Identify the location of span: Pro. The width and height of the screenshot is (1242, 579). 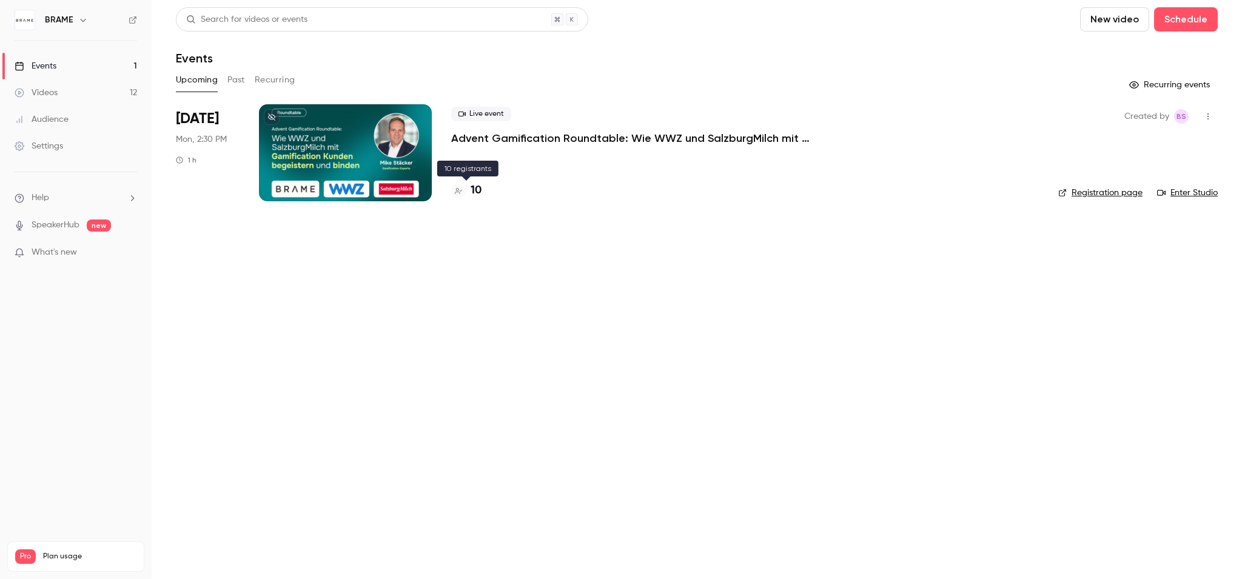
(25, 557).